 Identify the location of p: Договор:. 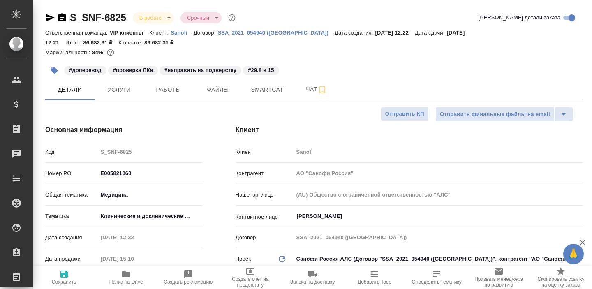
(206, 32).